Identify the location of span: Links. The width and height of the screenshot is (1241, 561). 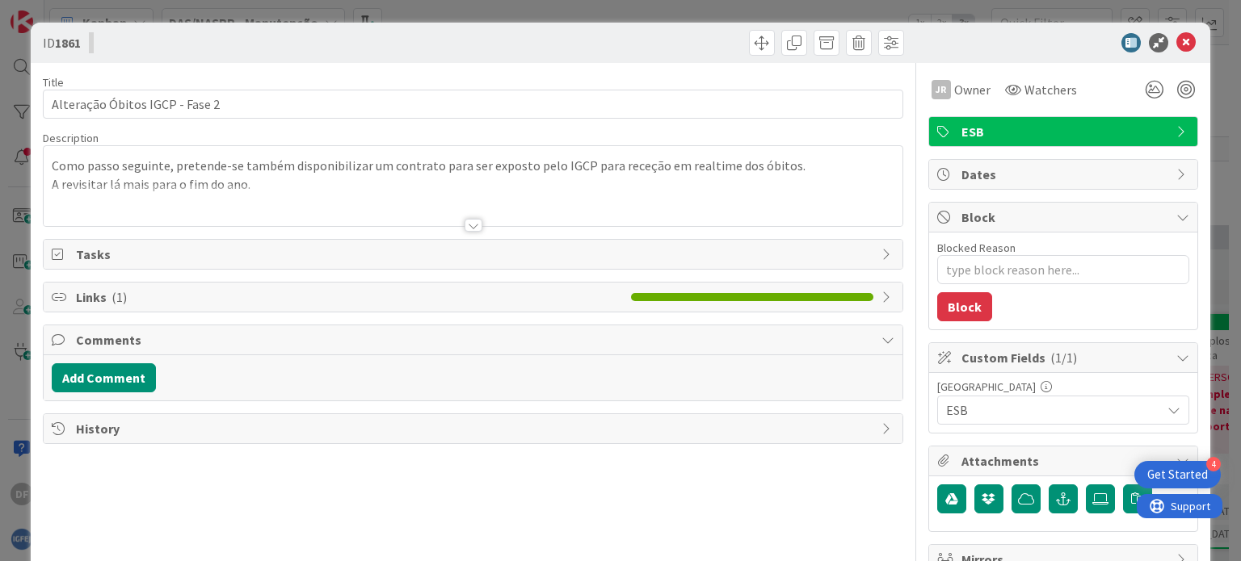
(349, 297).